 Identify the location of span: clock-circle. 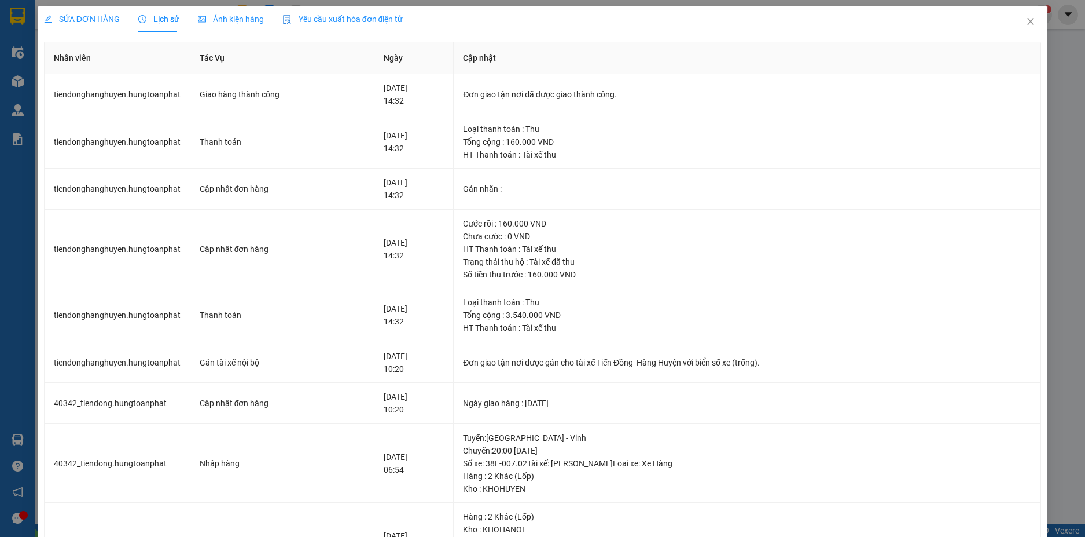
(142, 19).